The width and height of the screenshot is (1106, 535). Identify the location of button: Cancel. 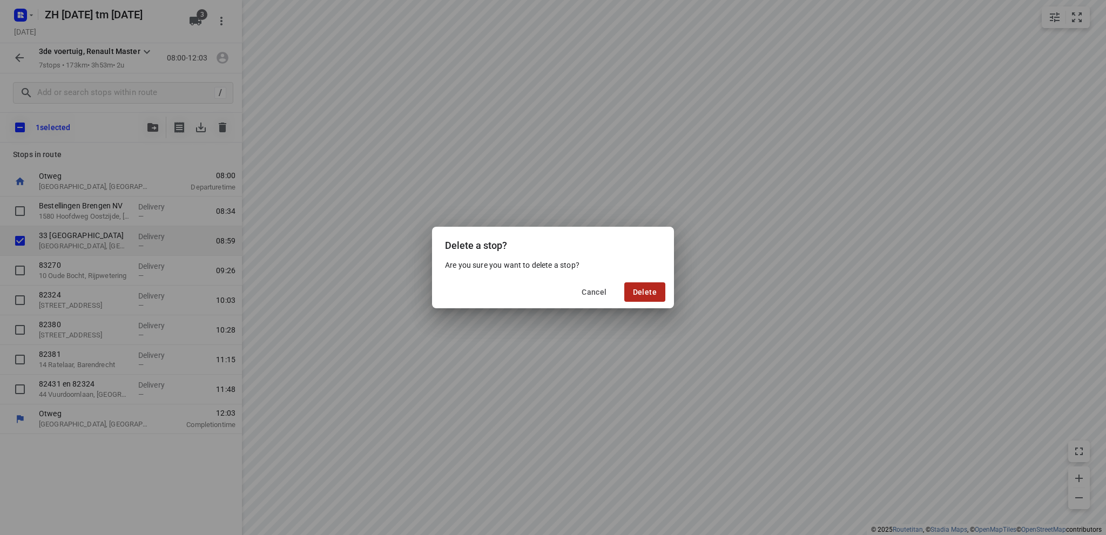
(594, 292).